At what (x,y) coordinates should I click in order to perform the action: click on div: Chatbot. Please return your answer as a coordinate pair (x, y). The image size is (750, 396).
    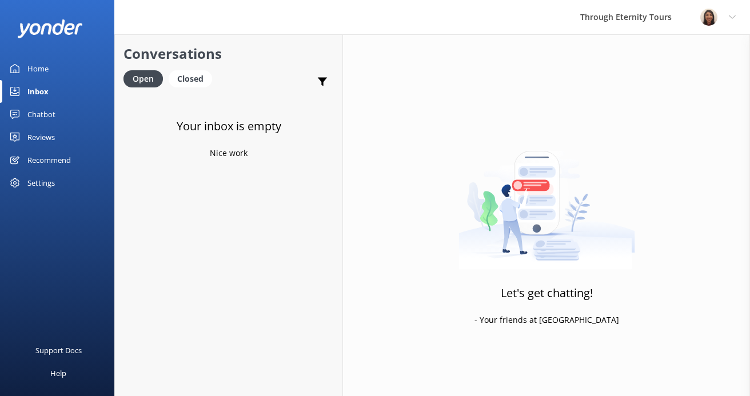
    Looking at the image, I should click on (41, 114).